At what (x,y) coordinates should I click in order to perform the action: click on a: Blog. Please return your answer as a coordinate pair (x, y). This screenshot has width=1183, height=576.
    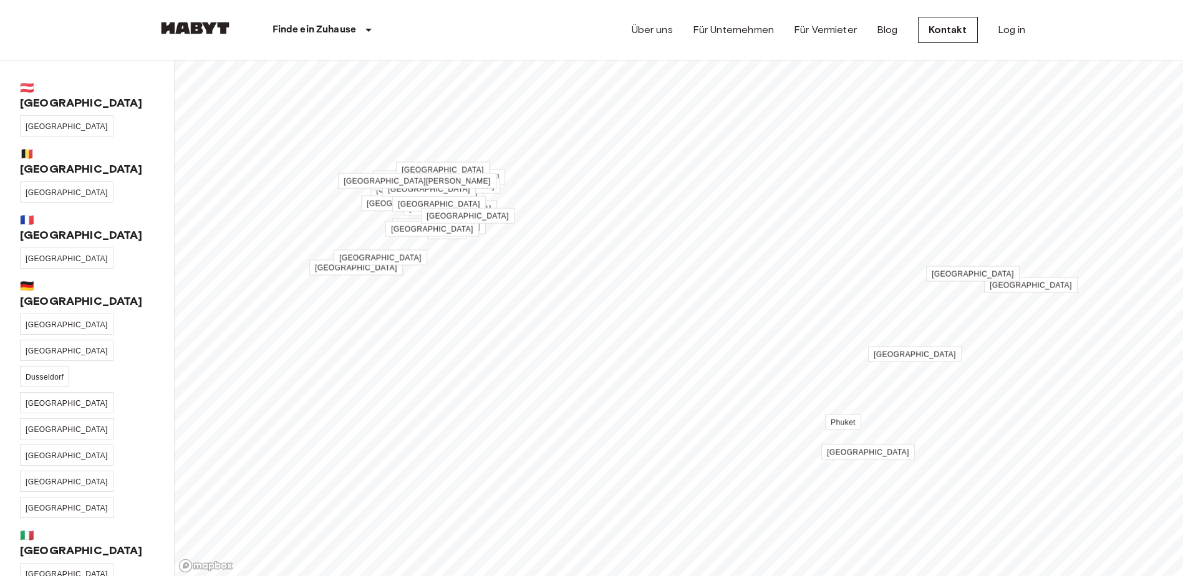
    Looking at the image, I should click on (887, 30).